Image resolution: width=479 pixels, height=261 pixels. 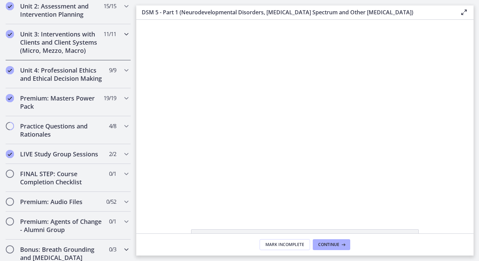 What do you see at coordinates (110, 98) in the screenshot?
I see `span: 19 / 19` at bounding box center [110, 98].